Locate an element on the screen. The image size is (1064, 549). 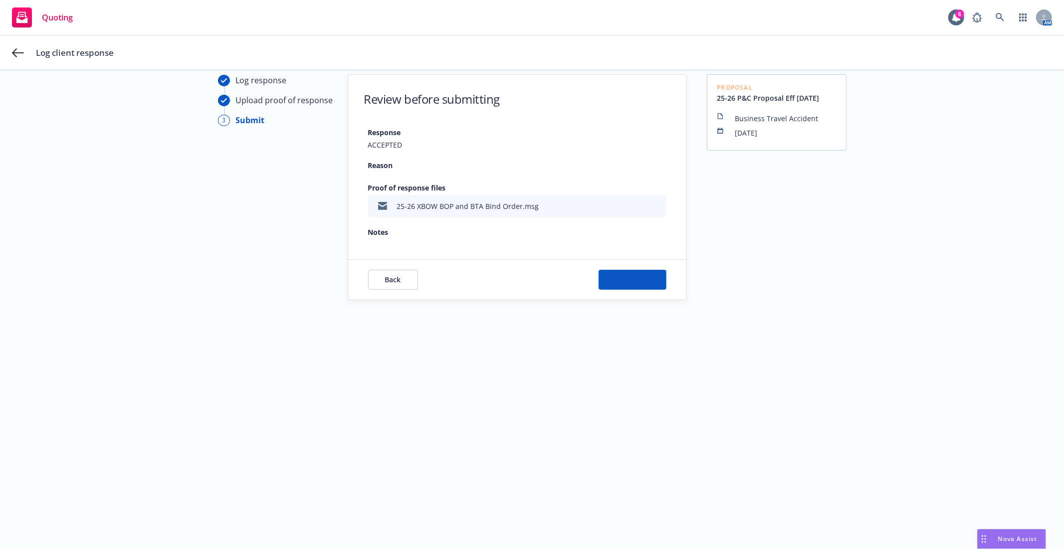
strong: Proof of response files is located at coordinates (407, 188).